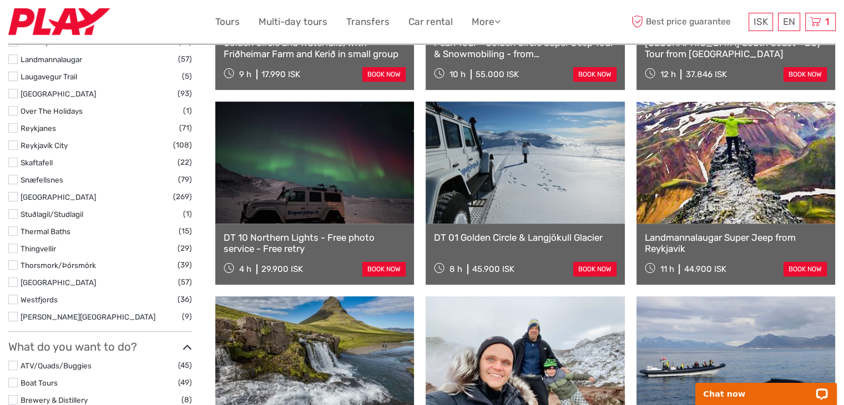 The width and height of the screenshot is (844, 405). I want to click on span: Best price guarantee, so click(687, 22).